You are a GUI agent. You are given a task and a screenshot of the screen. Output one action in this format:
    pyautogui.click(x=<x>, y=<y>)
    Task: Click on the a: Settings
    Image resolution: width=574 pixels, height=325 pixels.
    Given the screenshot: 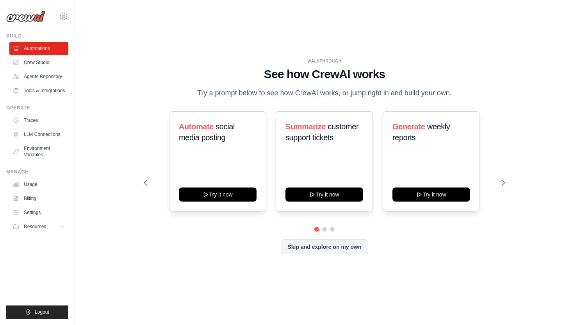 What is the action you would take?
    pyautogui.click(x=39, y=212)
    